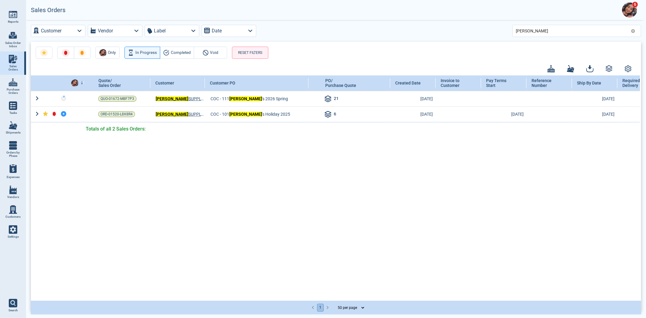 Image resolution: width=646 pixels, height=318 pixels. Describe the element at coordinates (105, 31) in the screenshot. I see `label: Vendor` at that location.